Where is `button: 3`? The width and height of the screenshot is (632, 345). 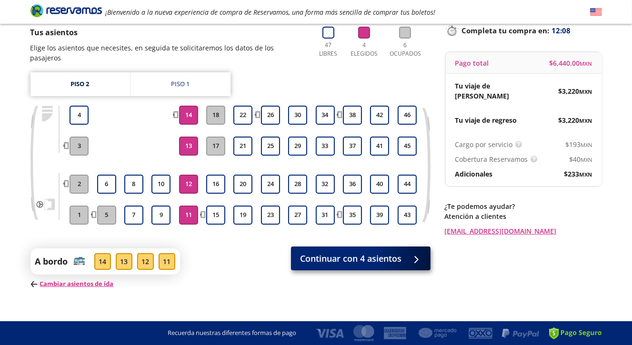 button: 3 is located at coordinates (79, 146).